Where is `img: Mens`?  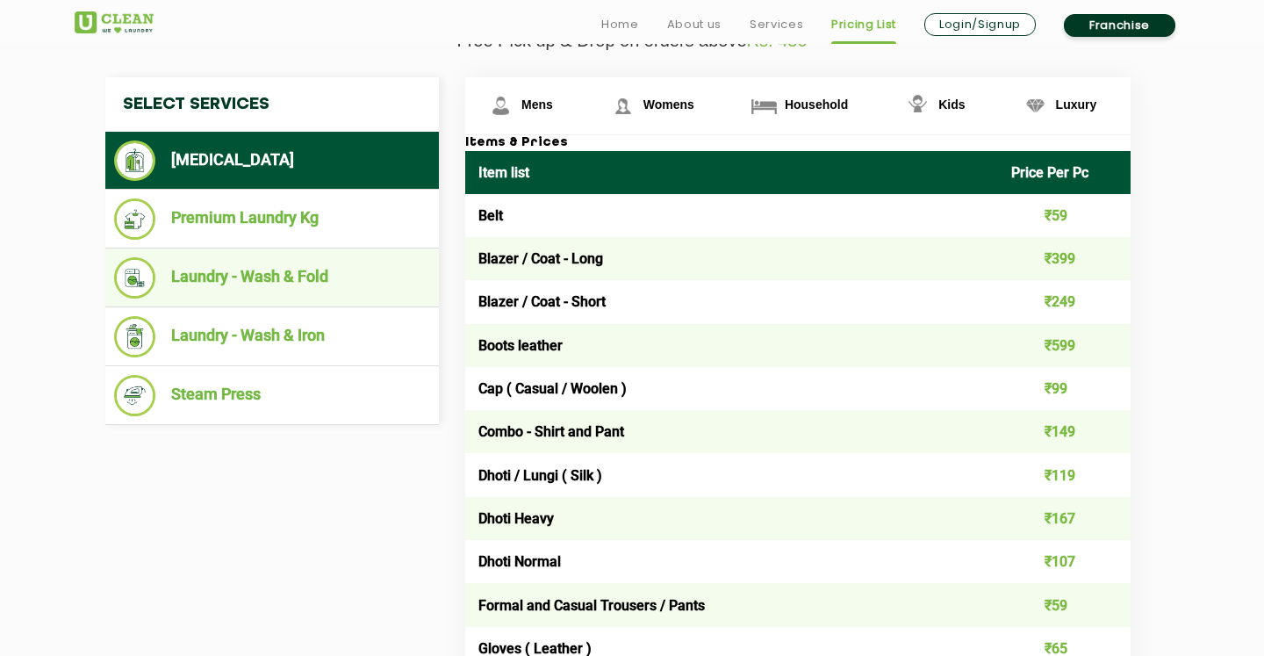 img: Mens is located at coordinates (500, 105).